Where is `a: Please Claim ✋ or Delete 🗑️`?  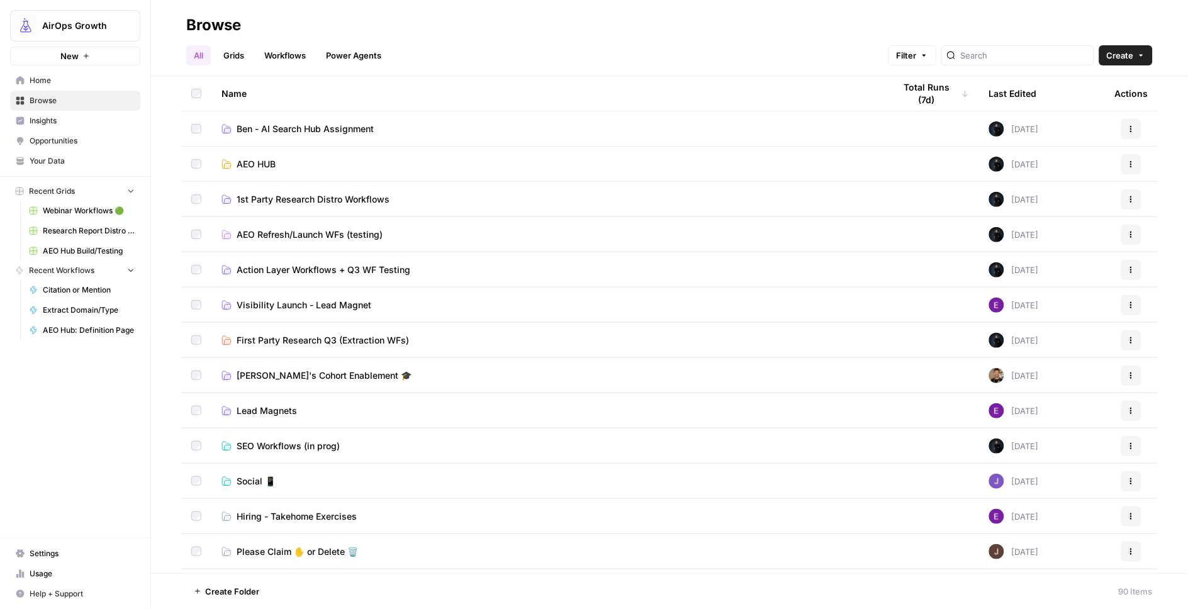
a: Please Claim ✋ or Delete 🗑️ is located at coordinates (548, 552).